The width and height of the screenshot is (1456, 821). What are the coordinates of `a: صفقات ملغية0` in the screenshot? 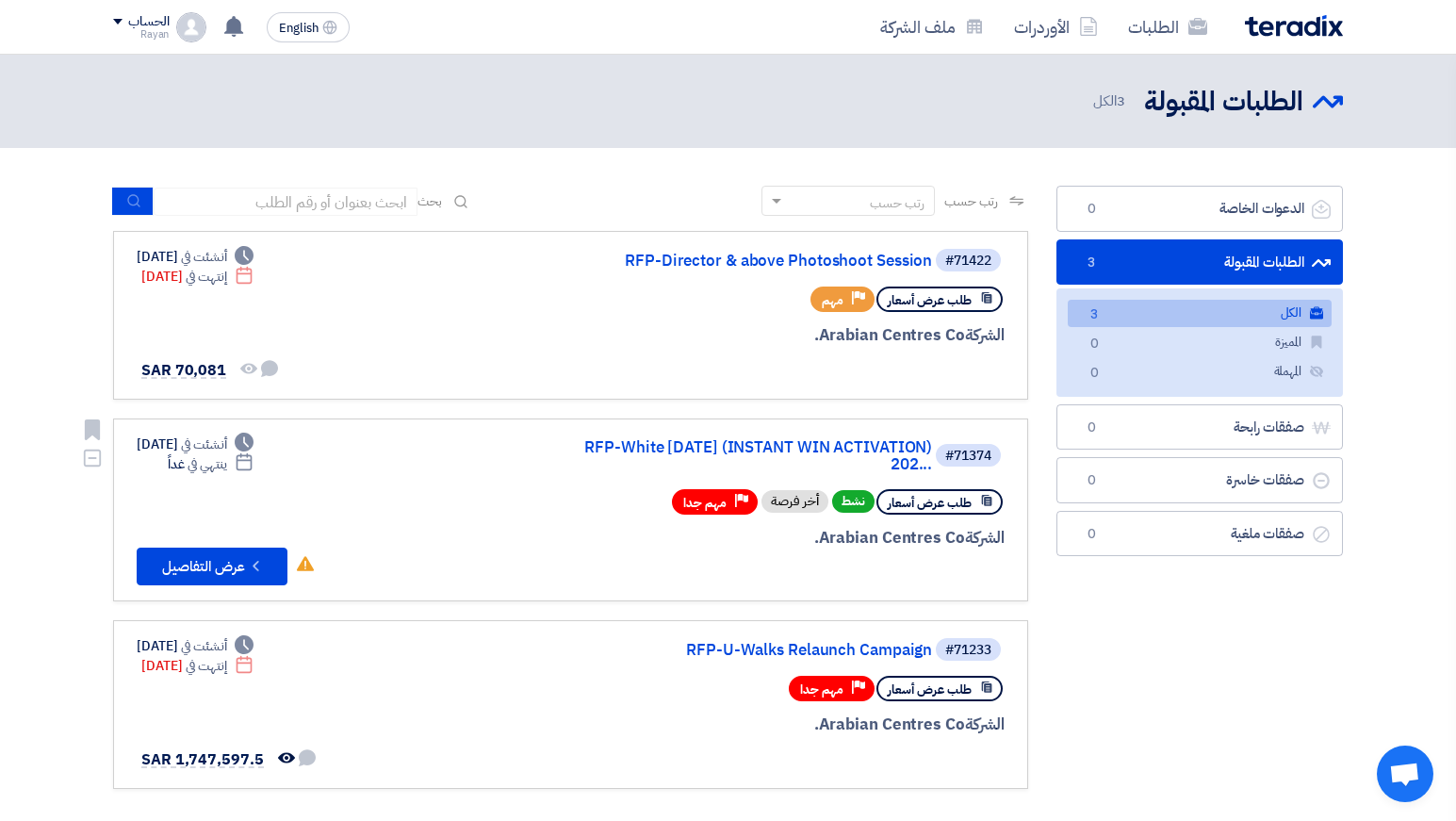 It's located at (1200, 534).